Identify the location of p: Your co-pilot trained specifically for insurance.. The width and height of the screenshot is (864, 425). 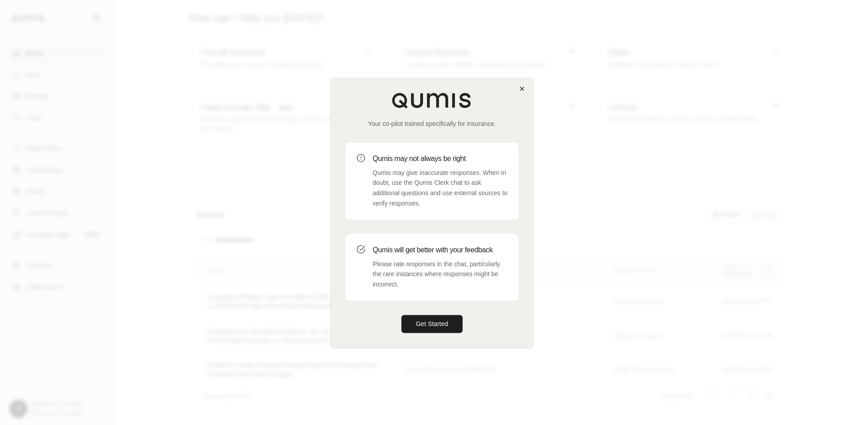
(432, 124).